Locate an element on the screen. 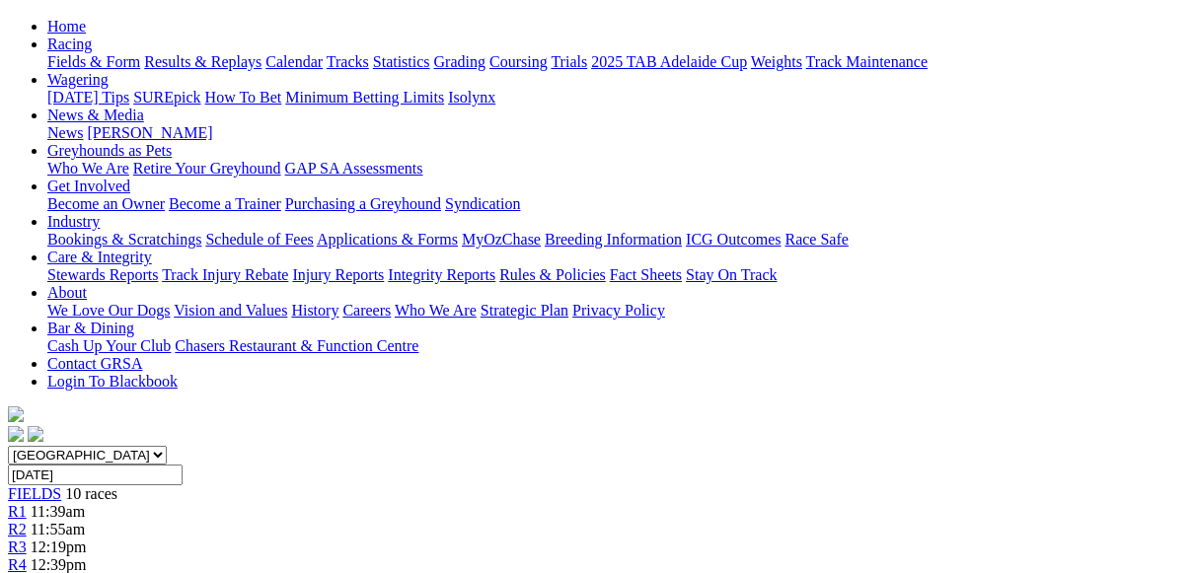 The width and height of the screenshot is (1194, 573). a: GAP SA Assessments is located at coordinates (354, 168).